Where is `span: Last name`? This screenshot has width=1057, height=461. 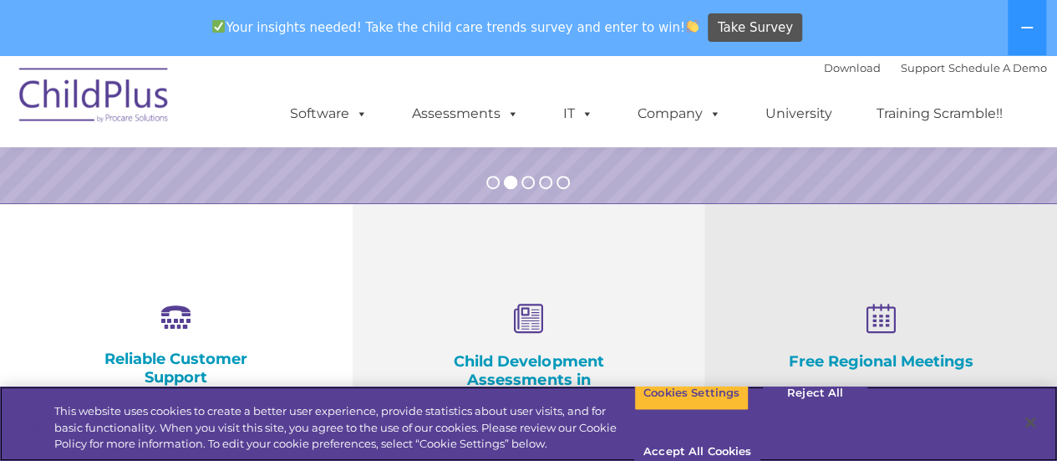 span: Last name is located at coordinates (257, 116).